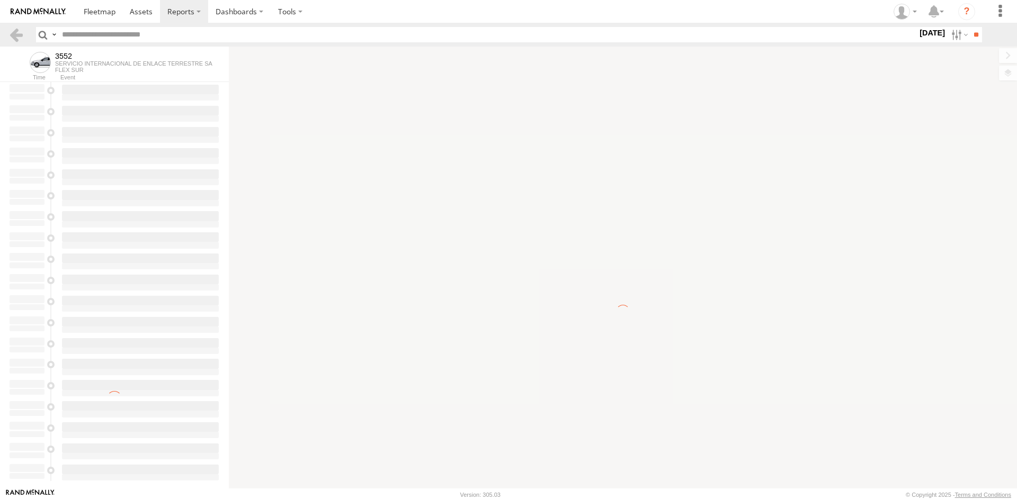 The image size is (1017, 500). I want to click on a: Terms and Conditions, so click(983, 495).